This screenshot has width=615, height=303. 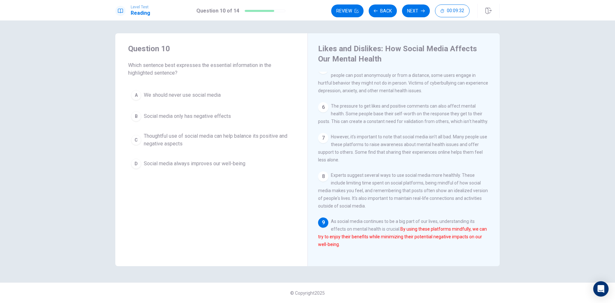 I want to click on button: 00:09:32, so click(x=452, y=11).